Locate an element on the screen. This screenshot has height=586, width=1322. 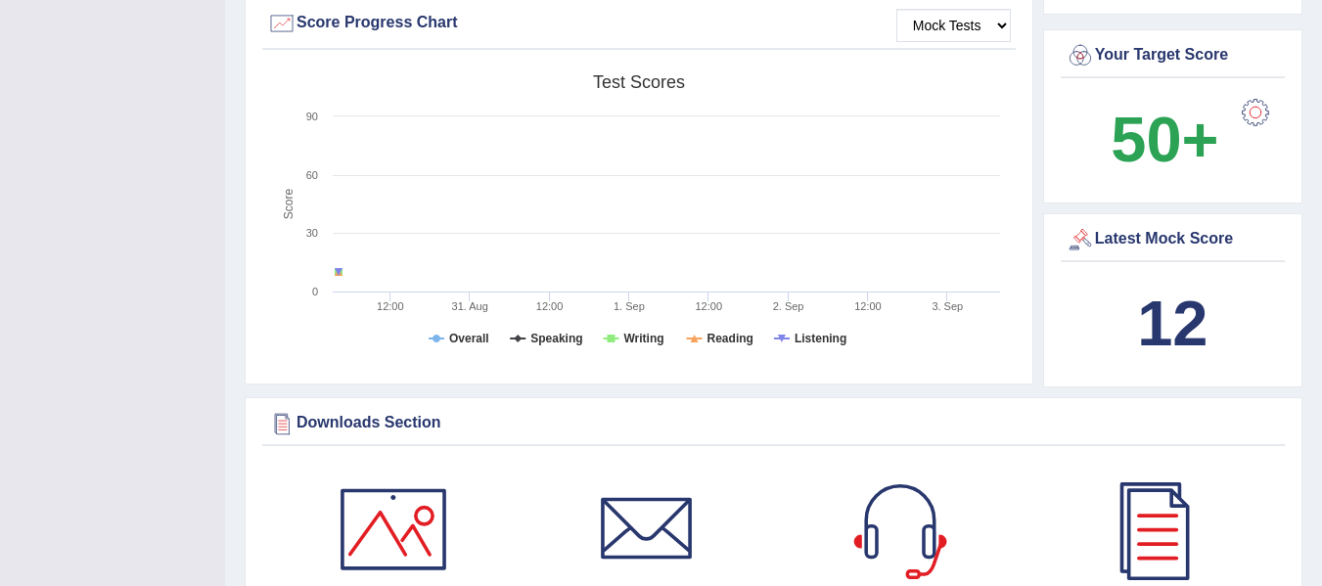
tspan: Overall is located at coordinates (469, 339).